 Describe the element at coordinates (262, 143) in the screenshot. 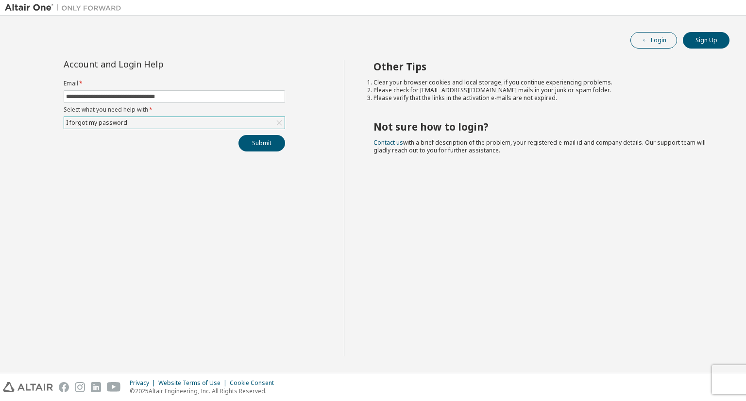

I see `button: Submit` at that location.